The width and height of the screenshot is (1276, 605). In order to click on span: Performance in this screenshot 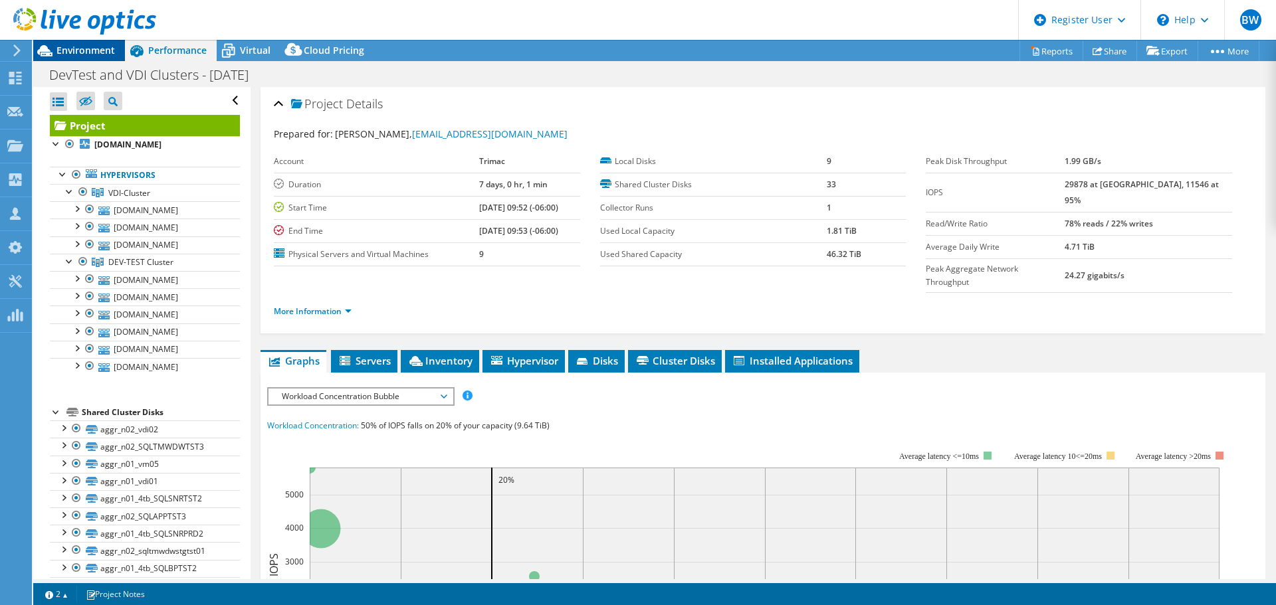, I will do `click(177, 50)`.